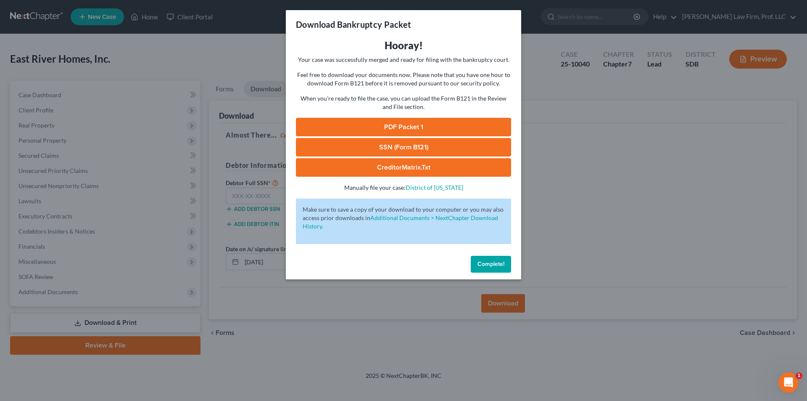 The height and width of the screenshot is (401, 807). I want to click on p: Manually file your case:, so click(403, 187).